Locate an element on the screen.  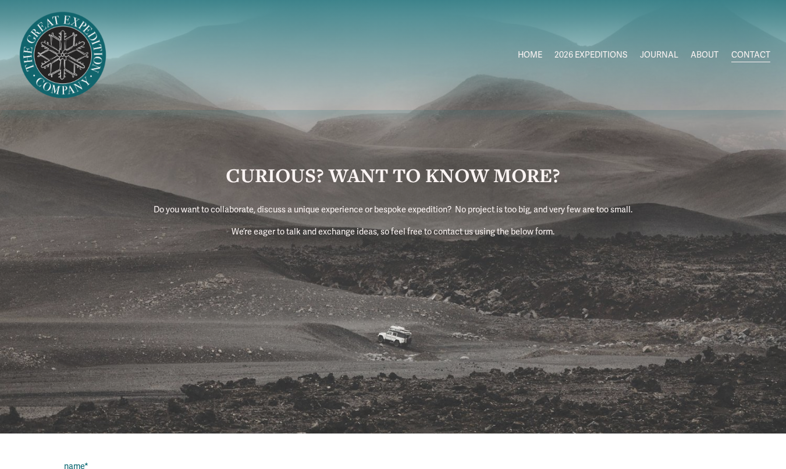
a: JOURNAL is located at coordinates (659, 55).